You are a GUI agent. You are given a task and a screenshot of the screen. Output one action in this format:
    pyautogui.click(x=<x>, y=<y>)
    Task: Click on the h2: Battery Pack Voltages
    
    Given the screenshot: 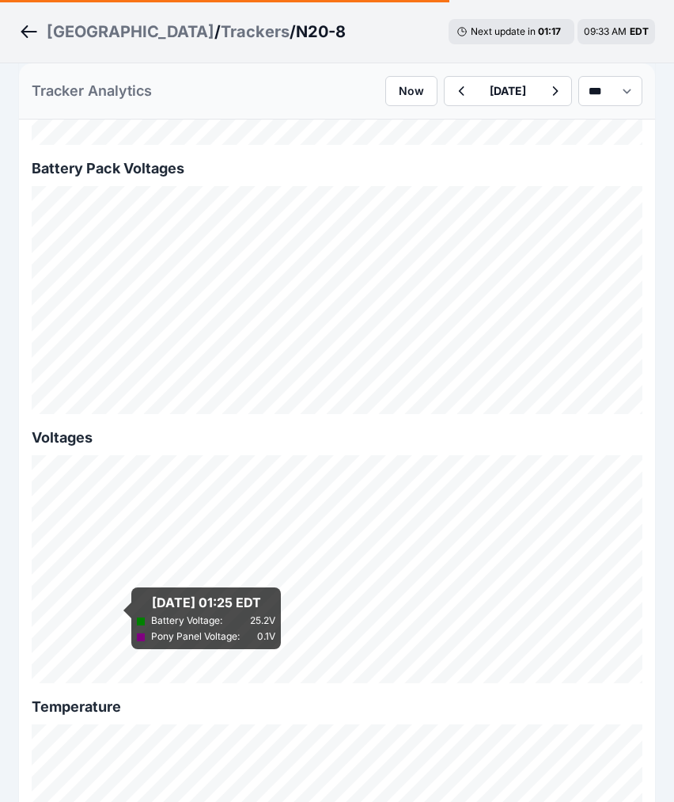 What is the action you would take?
    pyautogui.click(x=337, y=169)
    